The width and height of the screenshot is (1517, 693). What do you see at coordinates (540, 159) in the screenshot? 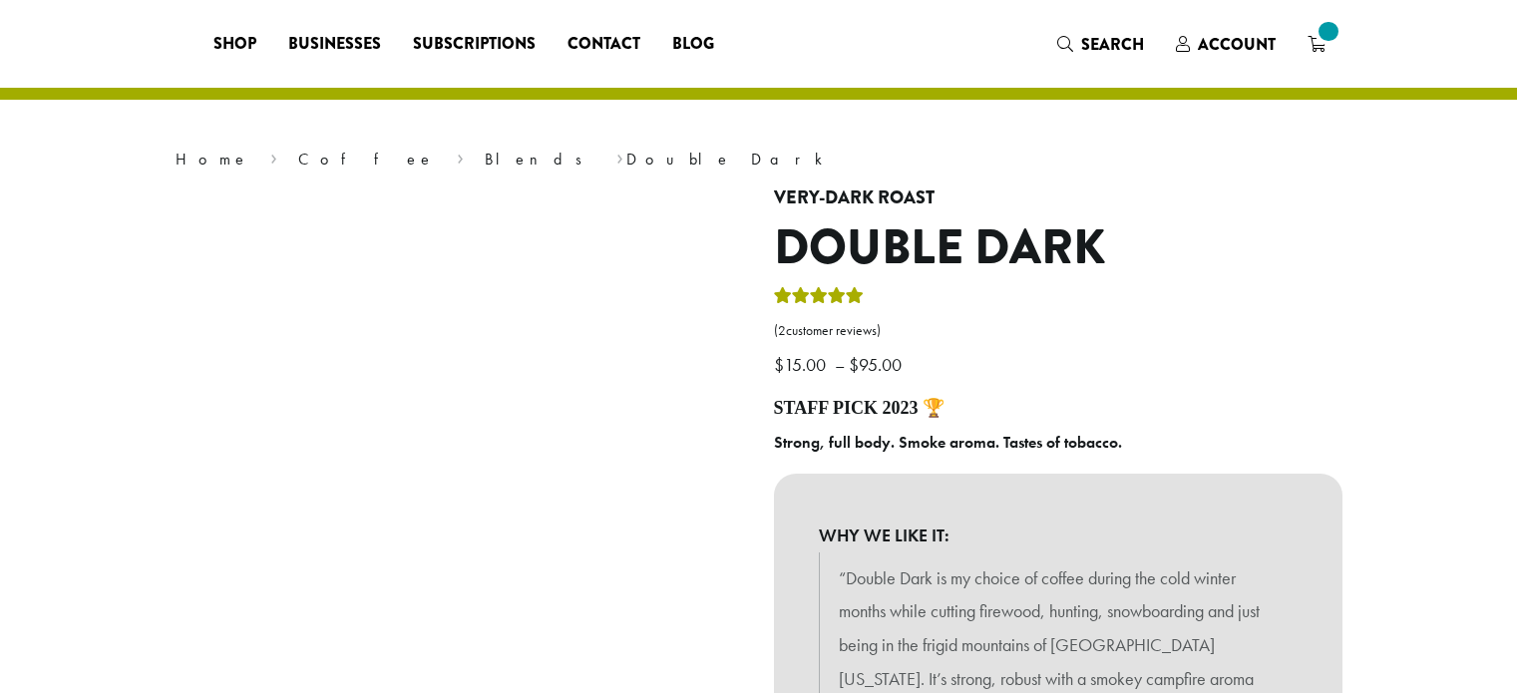
I see `a: Blends` at bounding box center [540, 159].